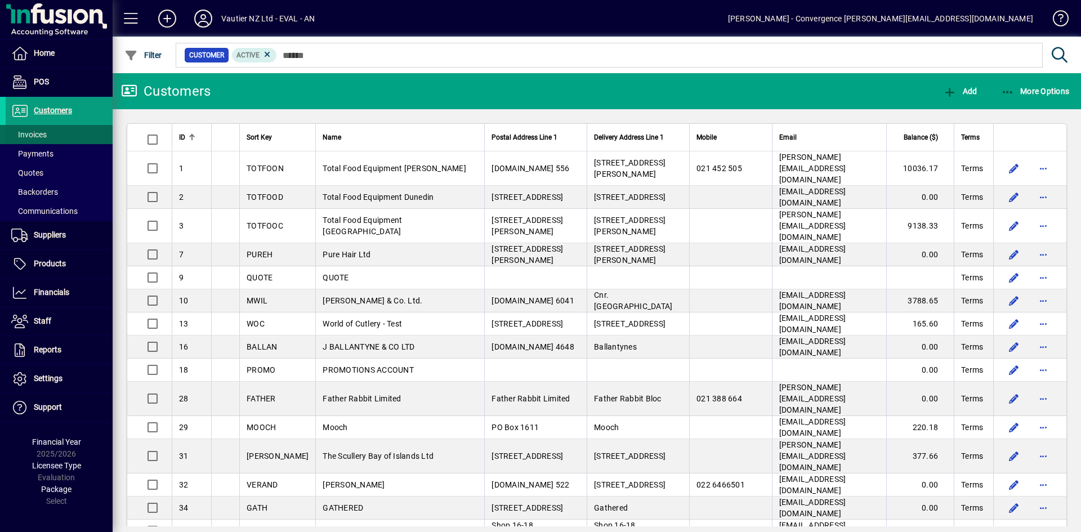  Describe the element at coordinates (1035, 91) in the screenshot. I see `button: More Options` at that location.